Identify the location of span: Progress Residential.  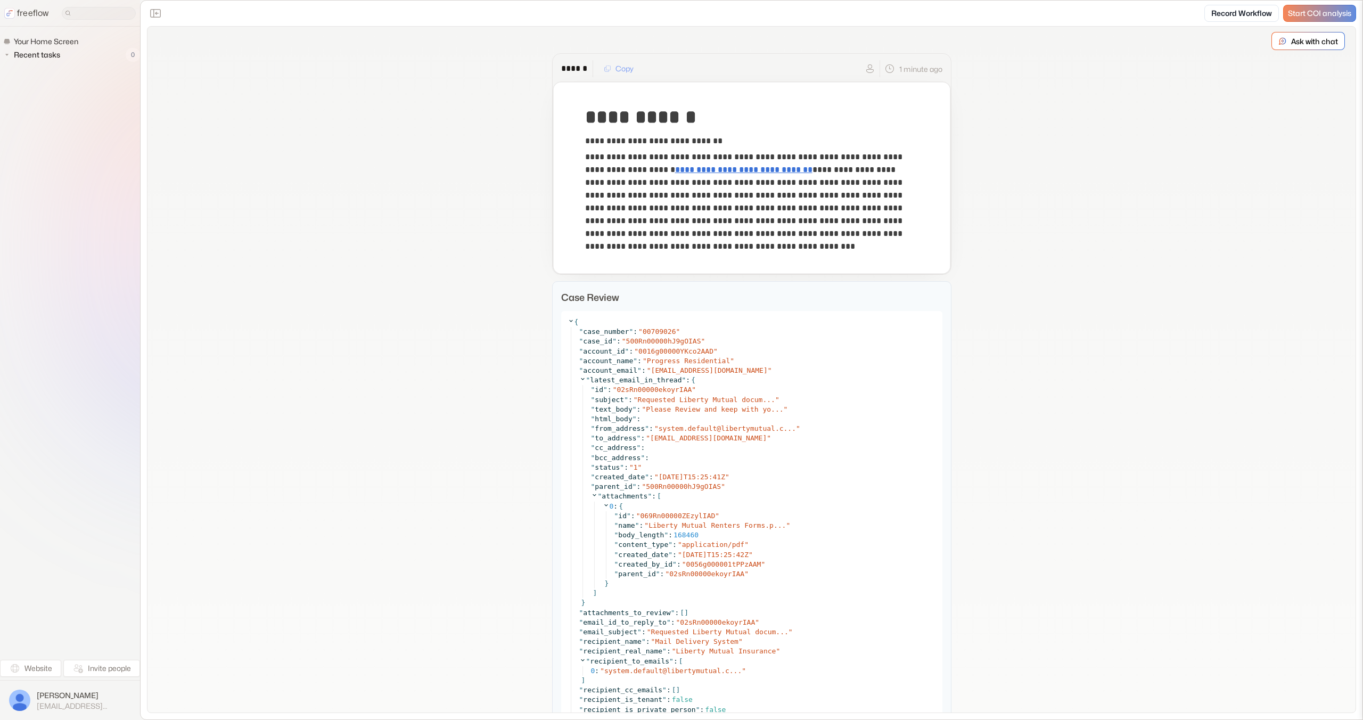
(688, 360).